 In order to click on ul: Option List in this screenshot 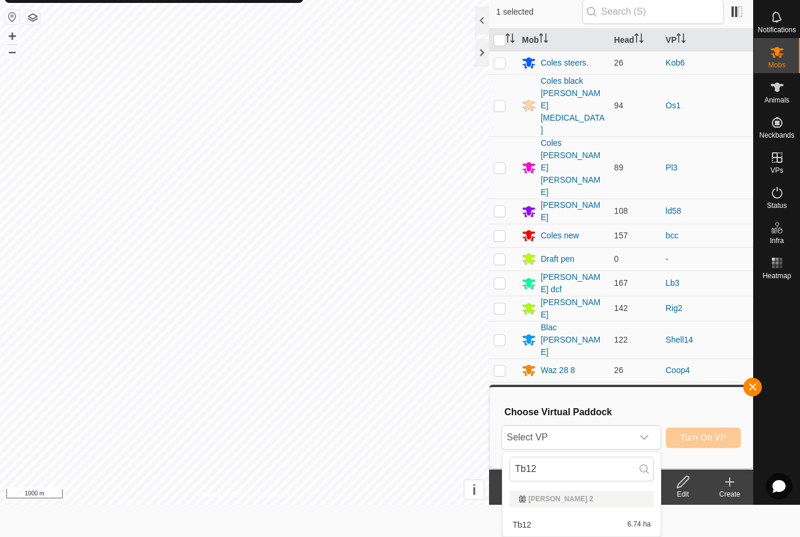, I will do `click(582, 511)`.